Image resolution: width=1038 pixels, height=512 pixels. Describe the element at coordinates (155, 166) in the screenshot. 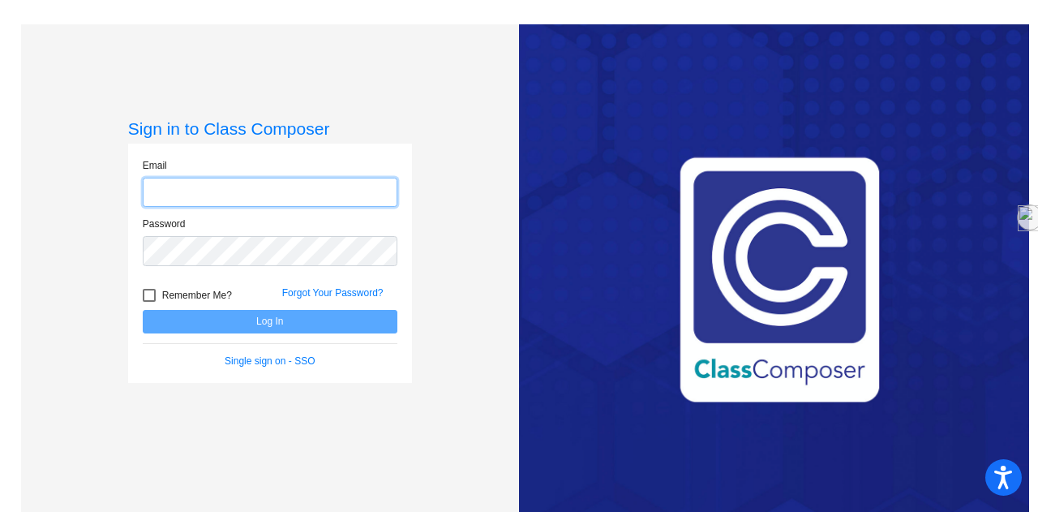

I see `label: Email` at that location.